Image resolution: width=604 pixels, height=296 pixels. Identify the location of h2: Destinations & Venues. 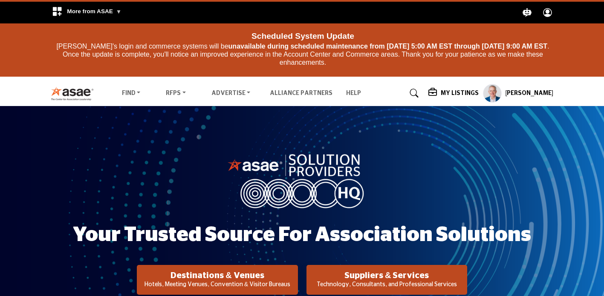
(217, 276).